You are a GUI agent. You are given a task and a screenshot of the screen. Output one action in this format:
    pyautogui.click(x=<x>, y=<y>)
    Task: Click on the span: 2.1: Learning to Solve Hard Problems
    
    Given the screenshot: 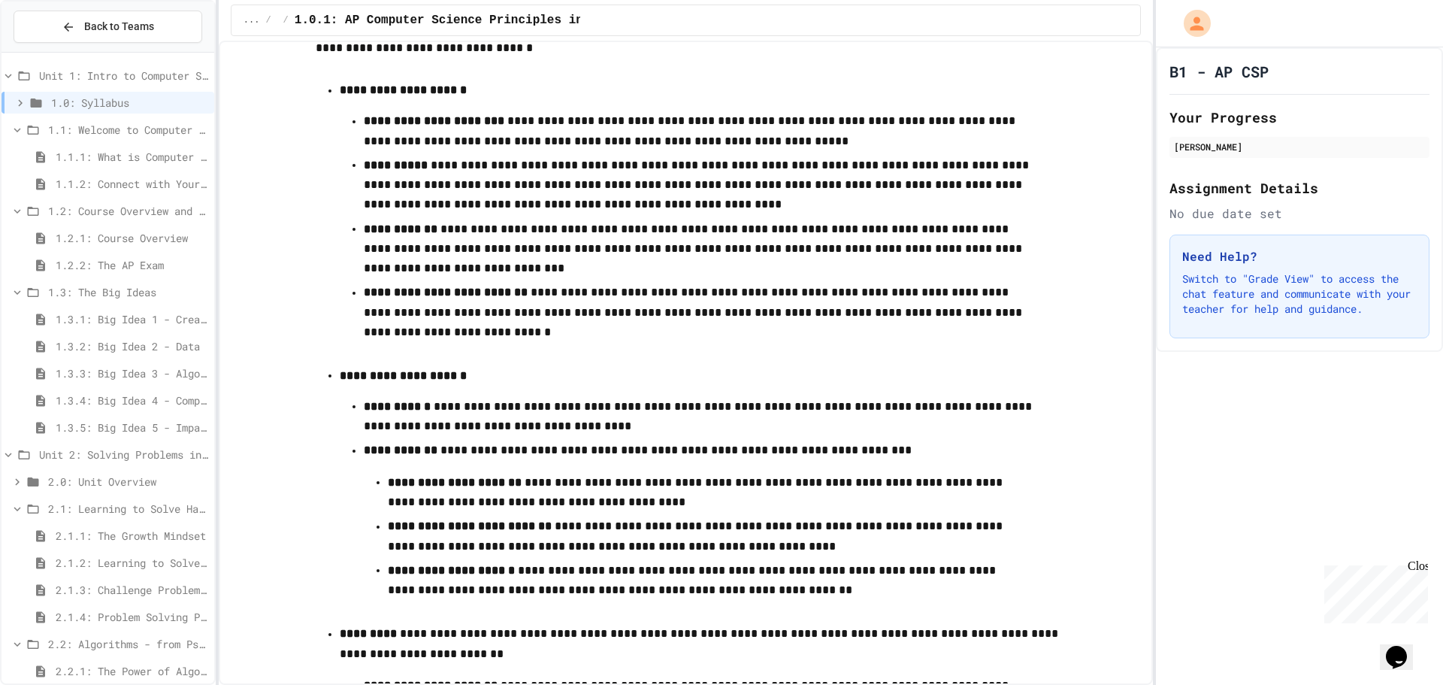 What is the action you would take?
    pyautogui.click(x=128, y=508)
    